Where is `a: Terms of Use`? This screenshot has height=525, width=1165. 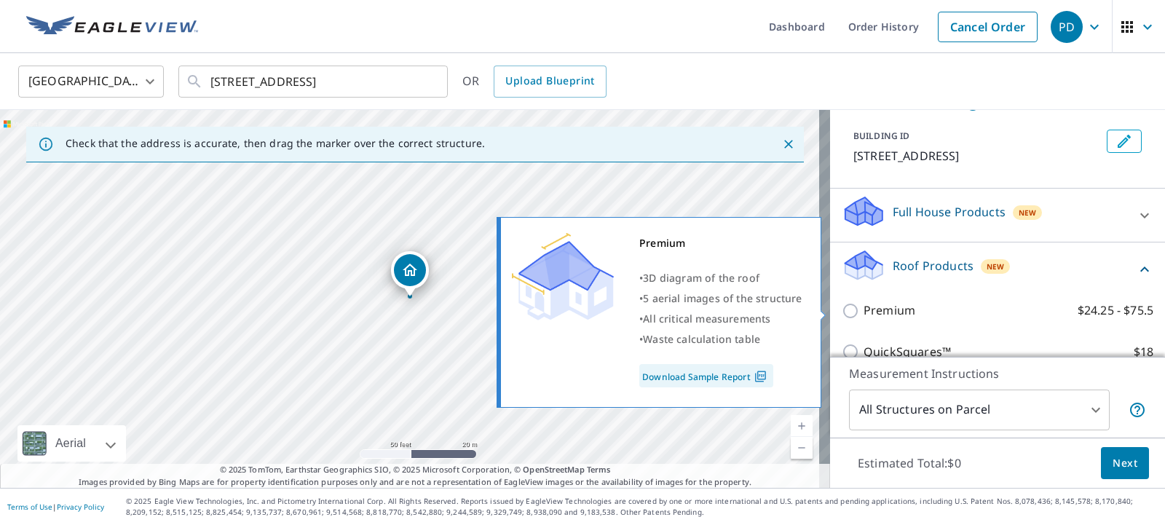 a: Terms of Use is located at coordinates (30, 507).